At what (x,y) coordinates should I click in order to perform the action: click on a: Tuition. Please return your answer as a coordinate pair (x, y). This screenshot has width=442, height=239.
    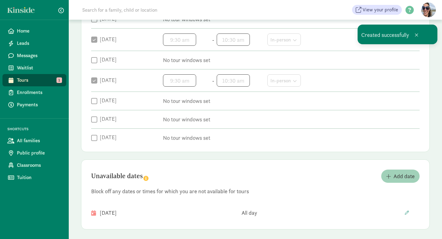
    Looking at the image, I should click on (34, 177).